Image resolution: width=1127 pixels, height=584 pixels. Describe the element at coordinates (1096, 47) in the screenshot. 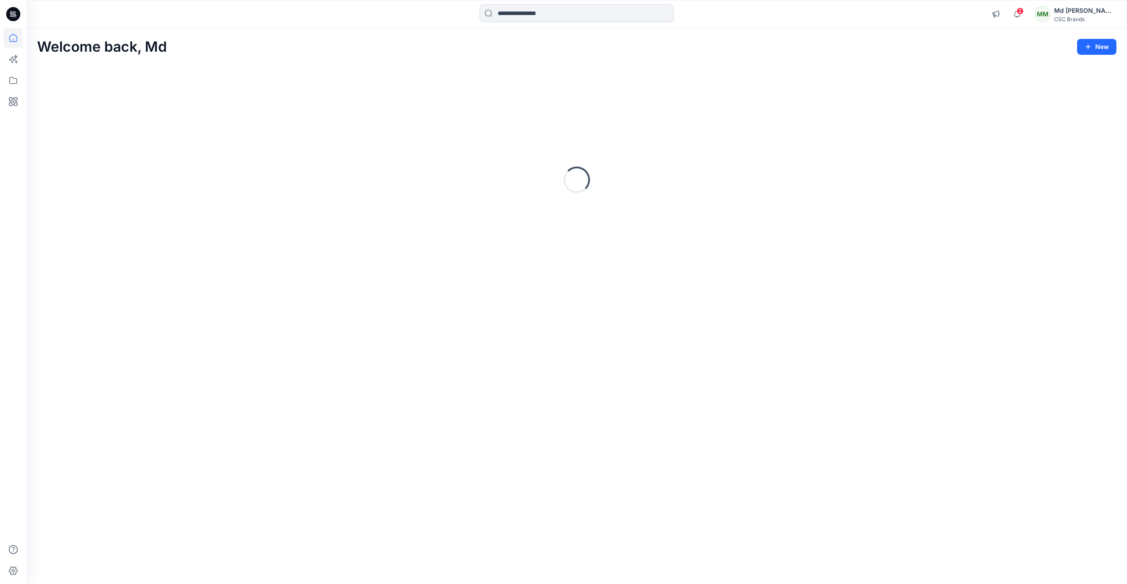

I see `button: New` at that location.